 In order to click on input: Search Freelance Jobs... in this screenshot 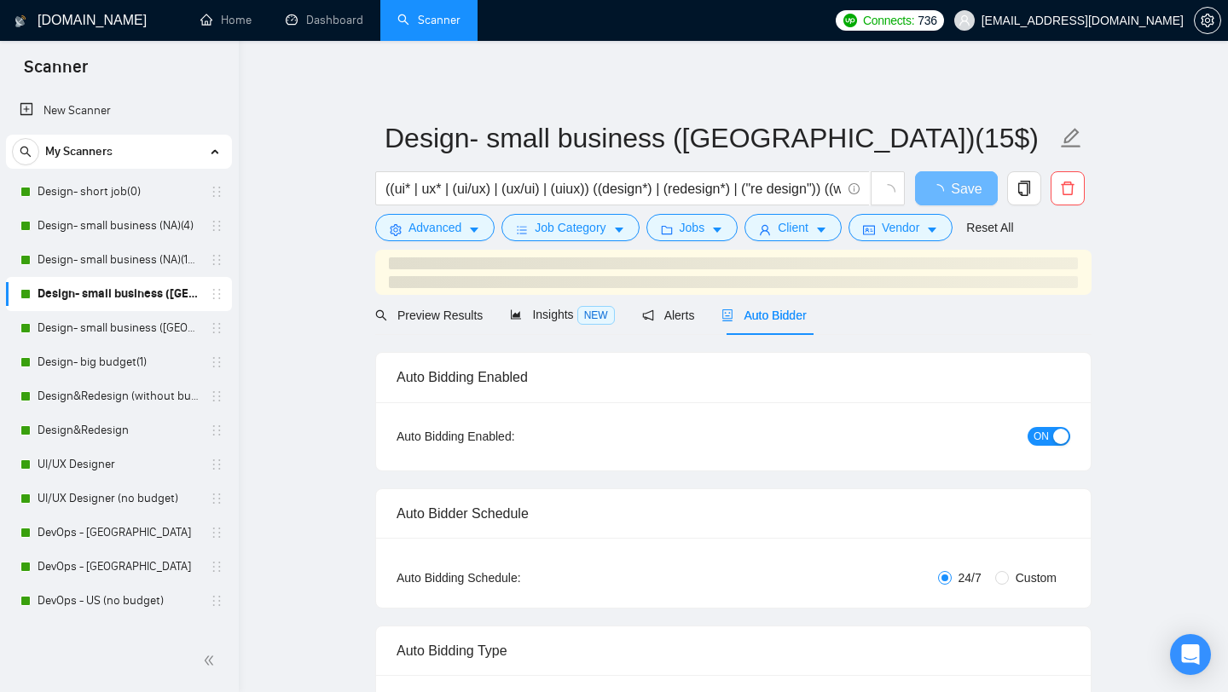, I will do `click(613, 188)`.